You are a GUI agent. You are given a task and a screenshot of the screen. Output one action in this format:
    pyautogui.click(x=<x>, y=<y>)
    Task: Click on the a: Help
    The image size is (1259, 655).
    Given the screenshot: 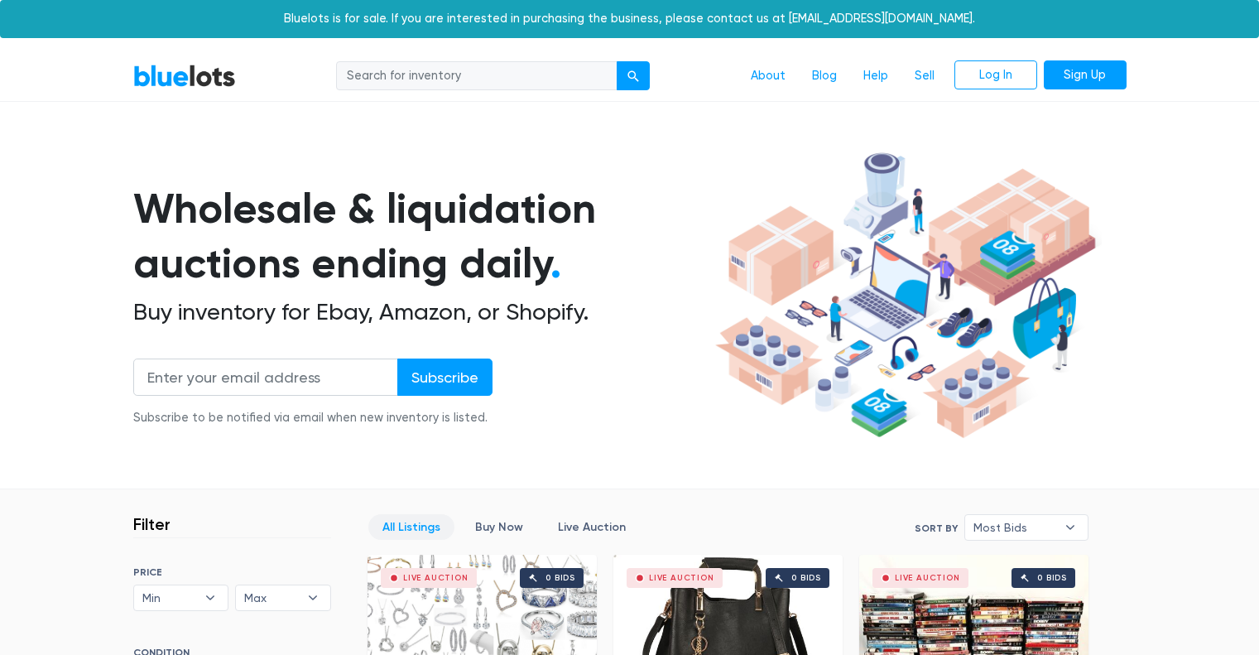 What is the action you would take?
    pyautogui.click(x=876, y=76)
    